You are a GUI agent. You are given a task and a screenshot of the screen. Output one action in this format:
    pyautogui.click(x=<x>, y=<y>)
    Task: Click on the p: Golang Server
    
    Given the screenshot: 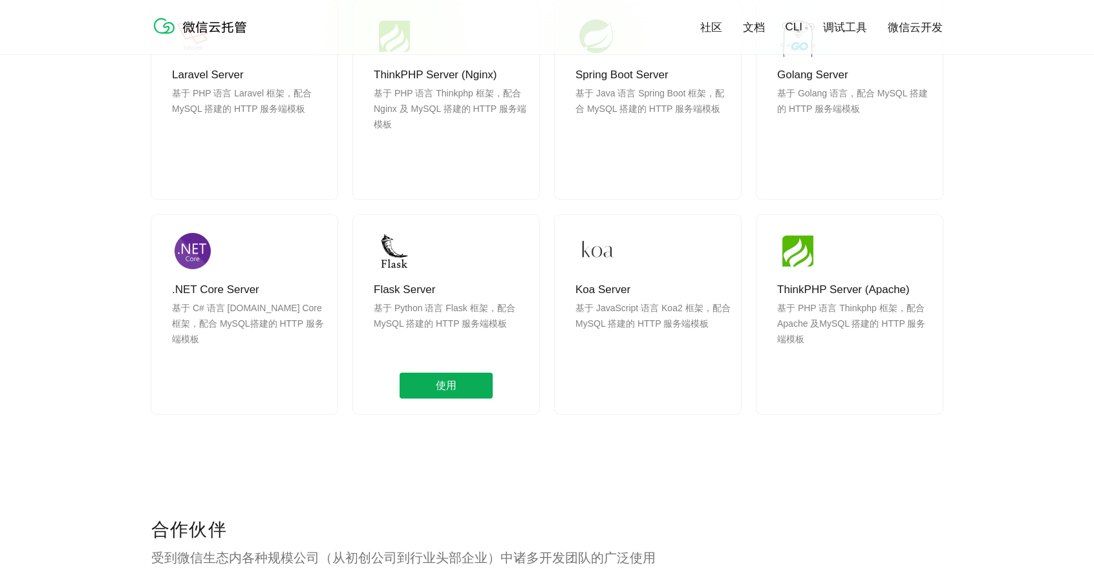 What is the action you would take?
    pyautogui.click(x=855, y=75)
    